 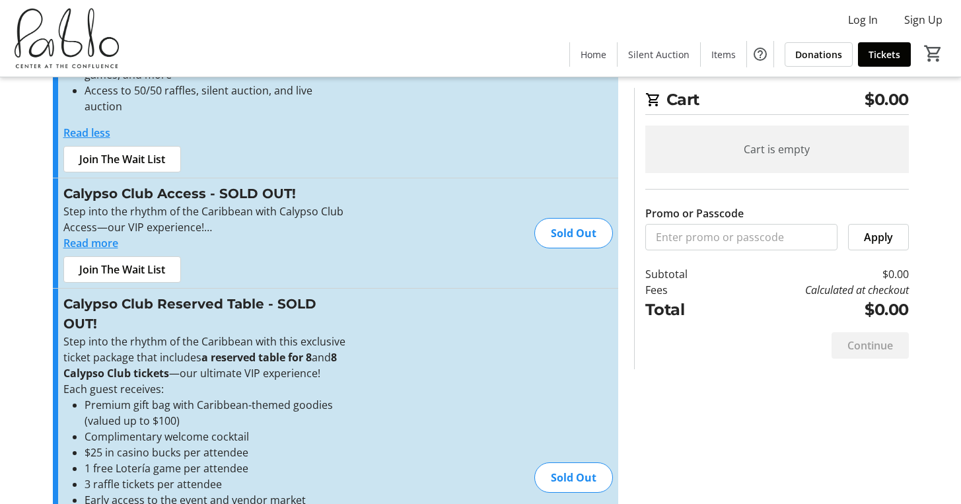 I want to click on td: Total, so click(x=683, y=310).